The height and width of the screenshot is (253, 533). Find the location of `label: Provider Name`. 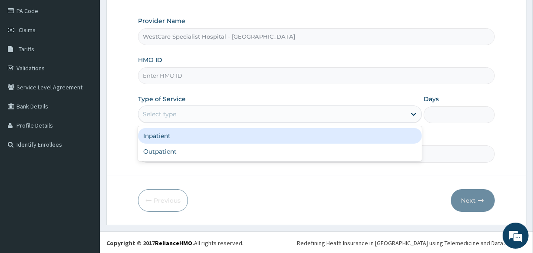

label: Provider Name is located at coordinates (162, 21).